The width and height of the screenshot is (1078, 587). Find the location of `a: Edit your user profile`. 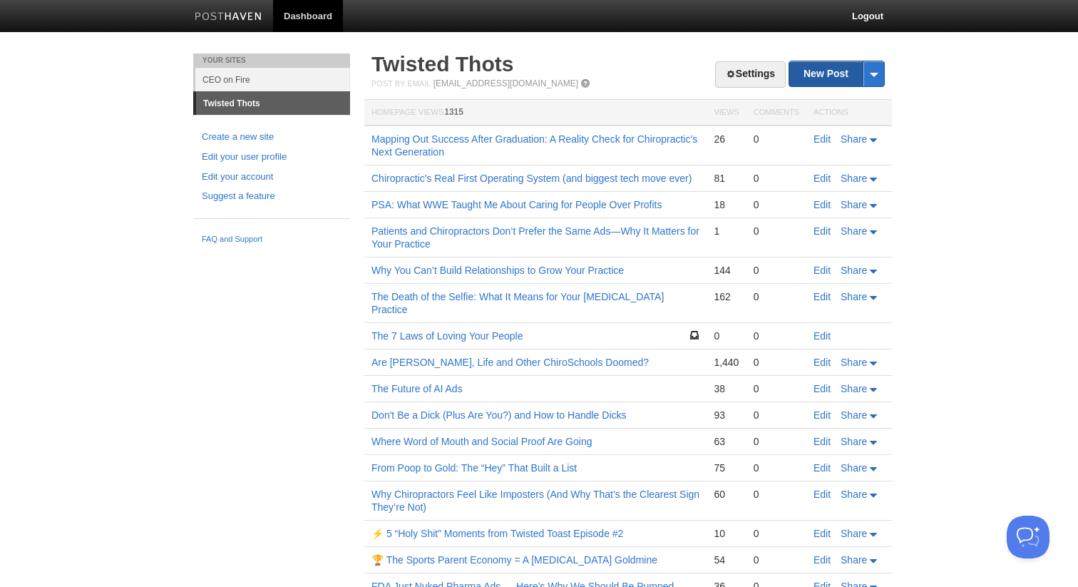

a: Edit your user profile is located at coordinates (272, 157).